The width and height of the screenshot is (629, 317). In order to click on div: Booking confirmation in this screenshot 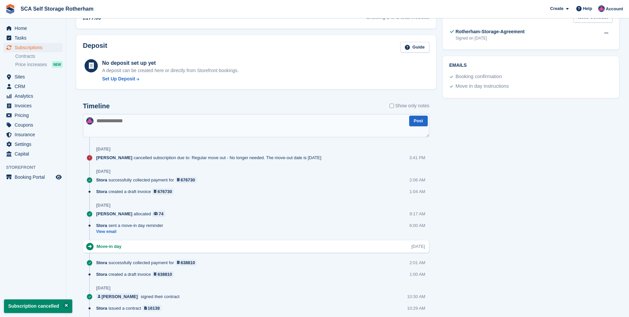, I will do `click(479, 77)`.